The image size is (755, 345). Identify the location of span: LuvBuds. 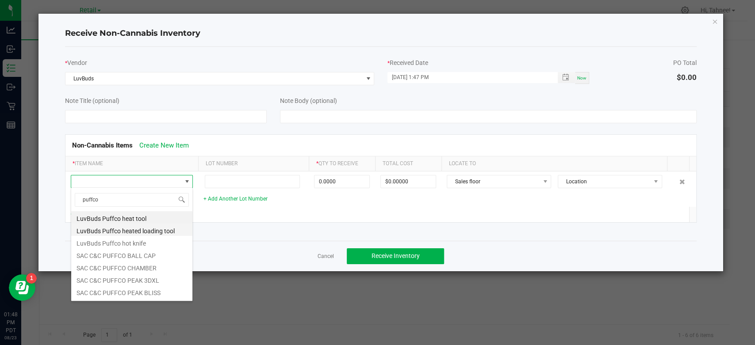
(214, 79).